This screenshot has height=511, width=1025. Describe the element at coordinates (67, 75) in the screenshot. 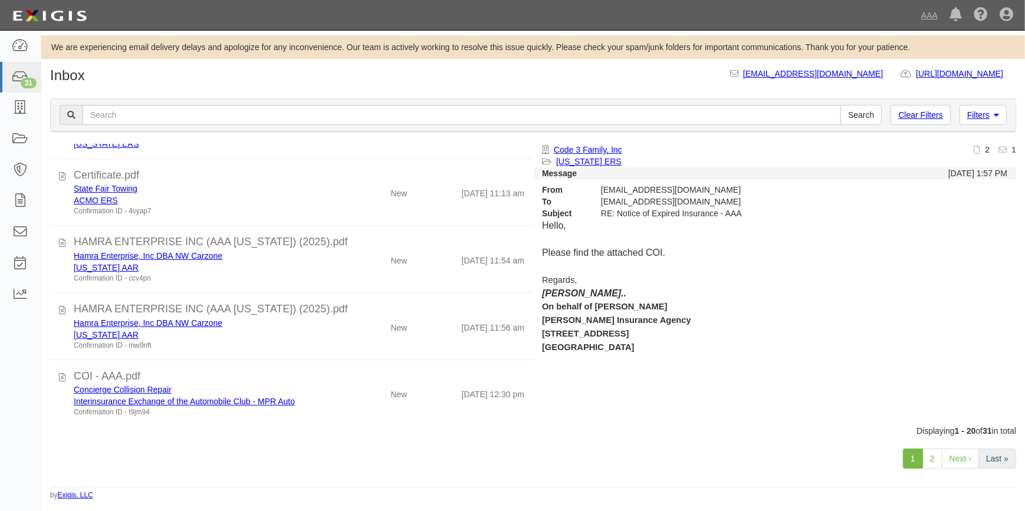

I see `h1: Inbox` at that location.